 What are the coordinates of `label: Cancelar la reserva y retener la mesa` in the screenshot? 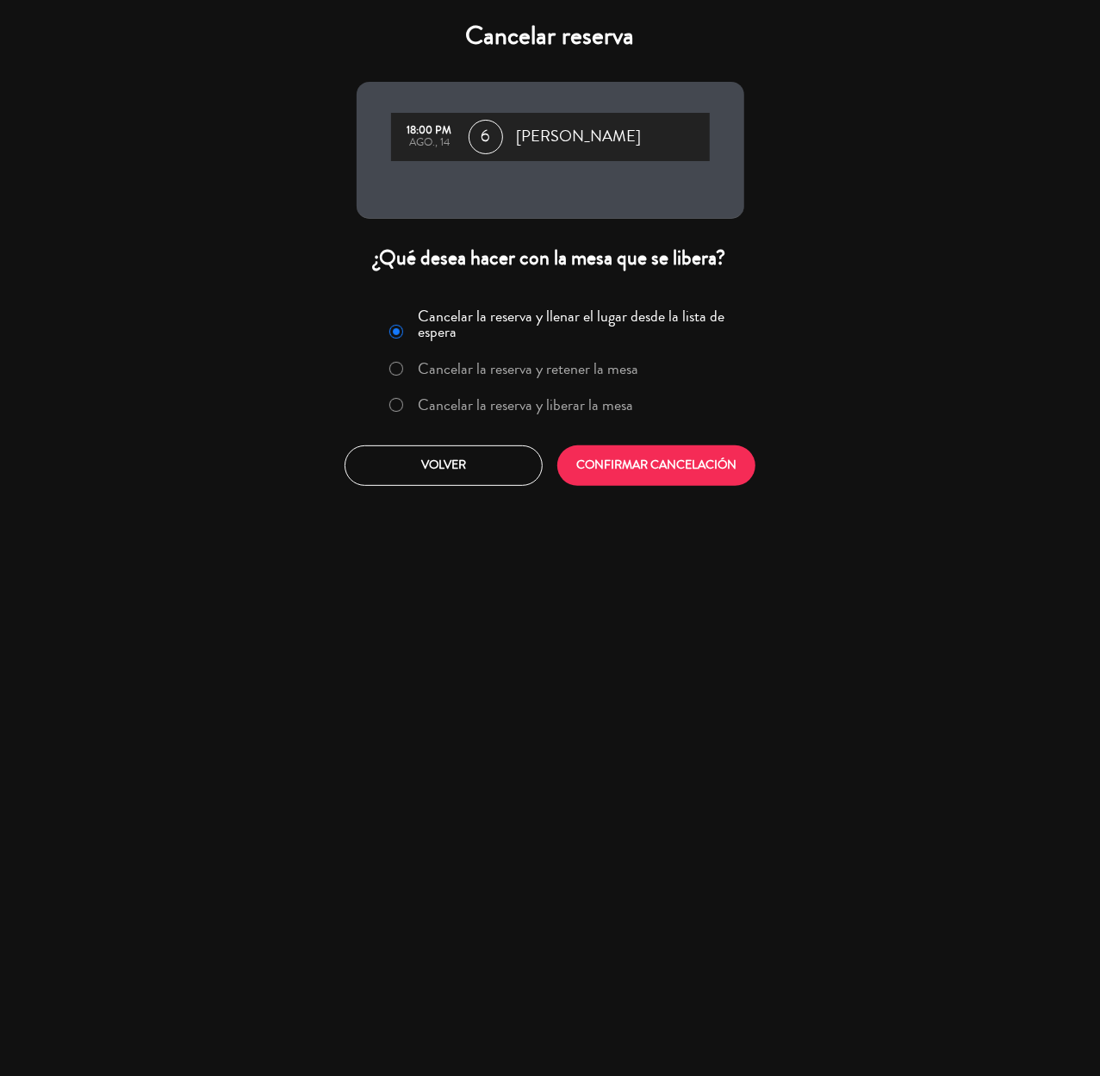 It's located at (528, 369).